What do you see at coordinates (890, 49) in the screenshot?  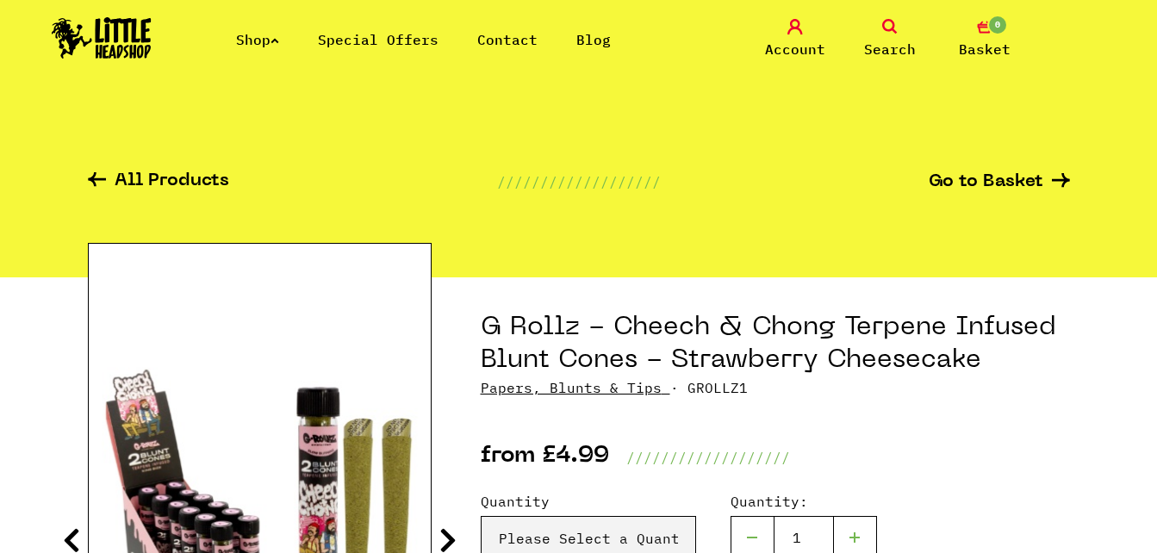 I see `span: Search` at bounding box center [890, 49].